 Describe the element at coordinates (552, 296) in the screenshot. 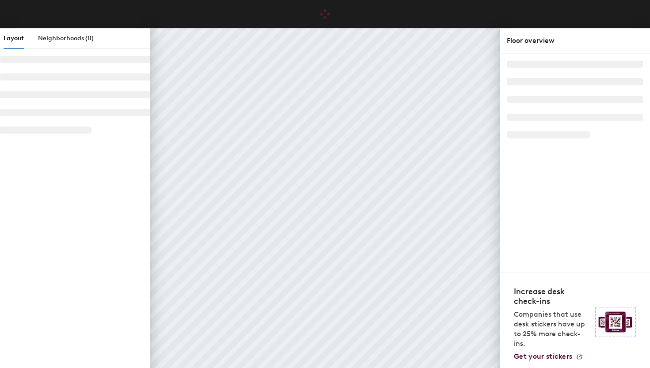

I see `h4: Increase desk check-ins` at that location.